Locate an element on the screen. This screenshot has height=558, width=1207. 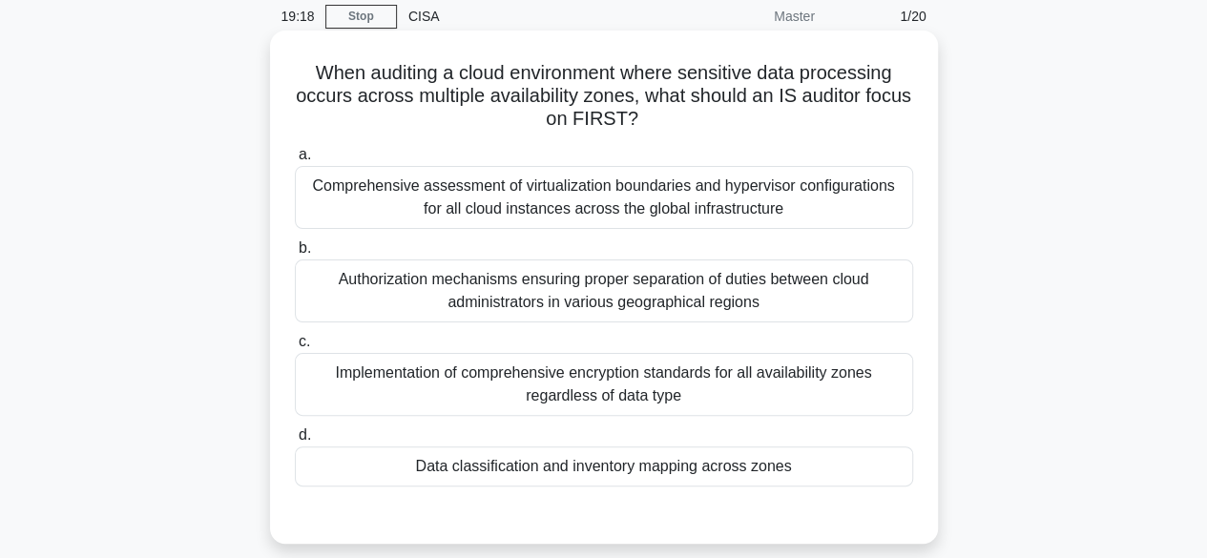
a: Stop is located at coordinates (361, 16).